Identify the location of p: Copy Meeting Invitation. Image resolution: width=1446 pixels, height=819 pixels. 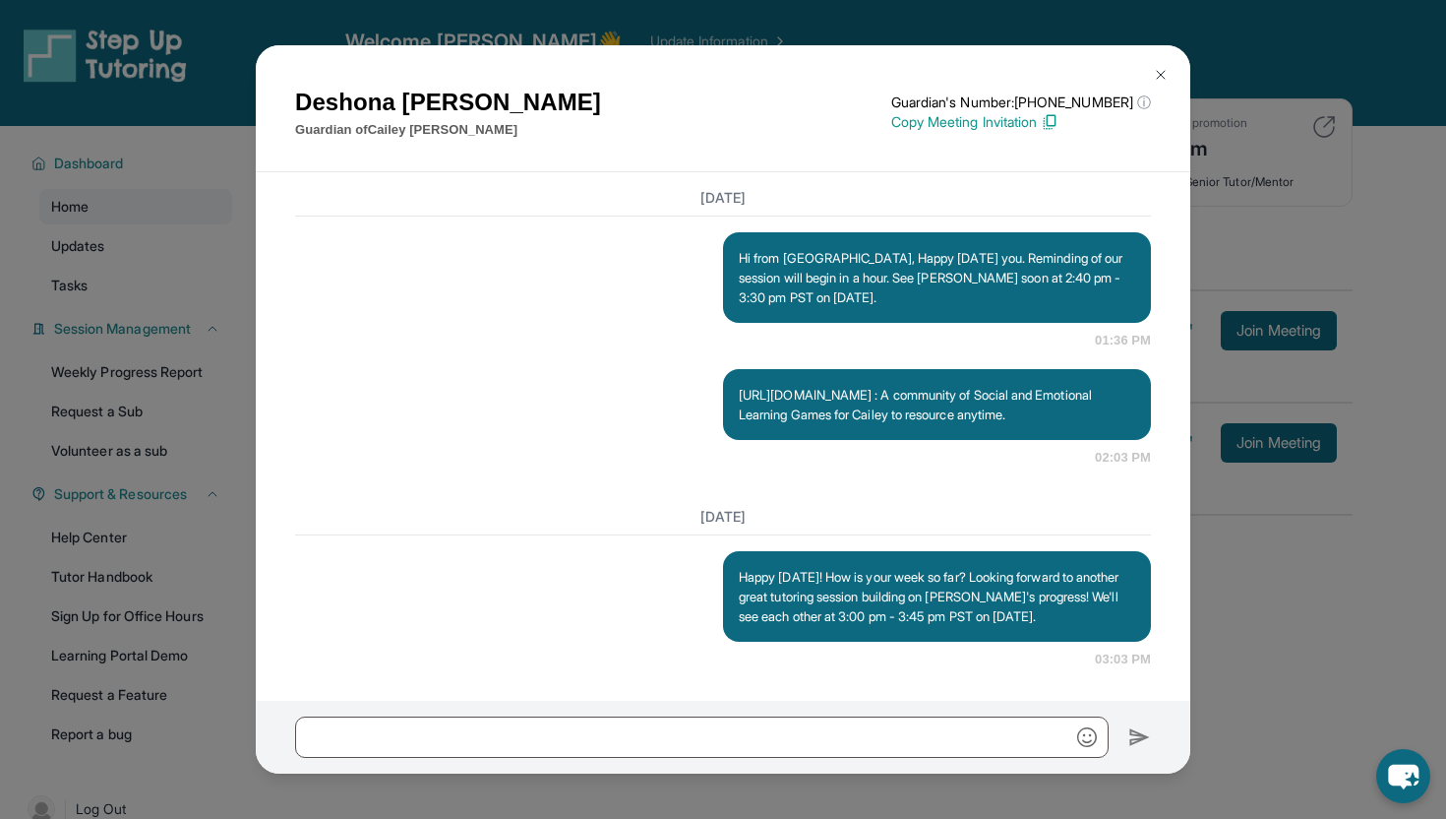
(1021, 122).